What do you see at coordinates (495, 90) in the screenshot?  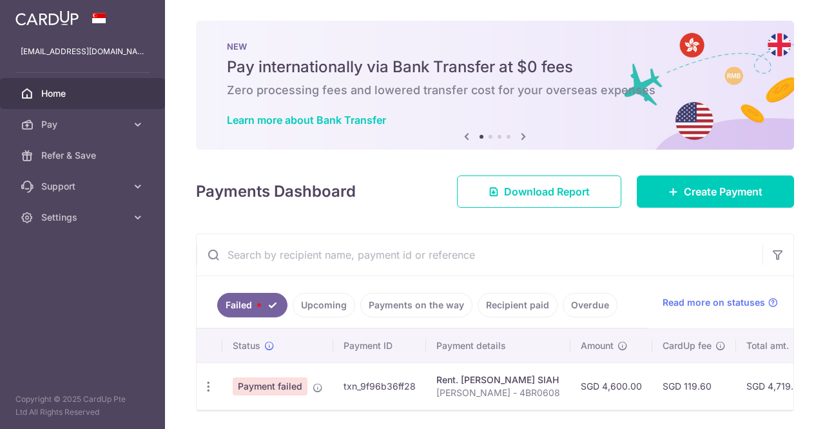 I see `h6: Zero processing fees and lowered transfer cost for your overseas expenses` at bounding box center [495, 90].